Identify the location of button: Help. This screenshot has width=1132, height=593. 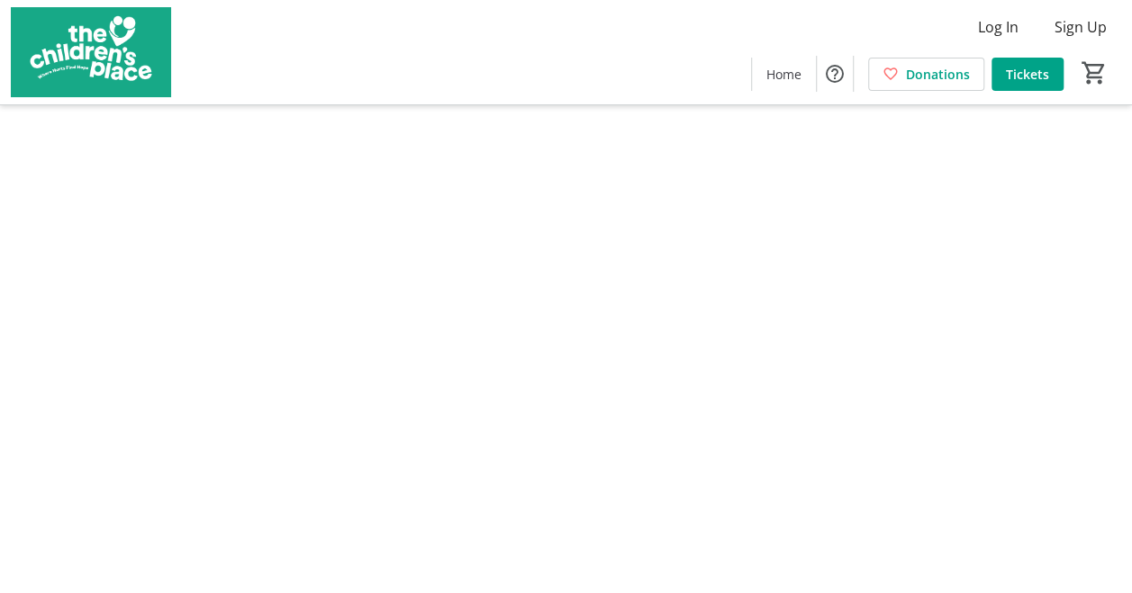
(835, 74).